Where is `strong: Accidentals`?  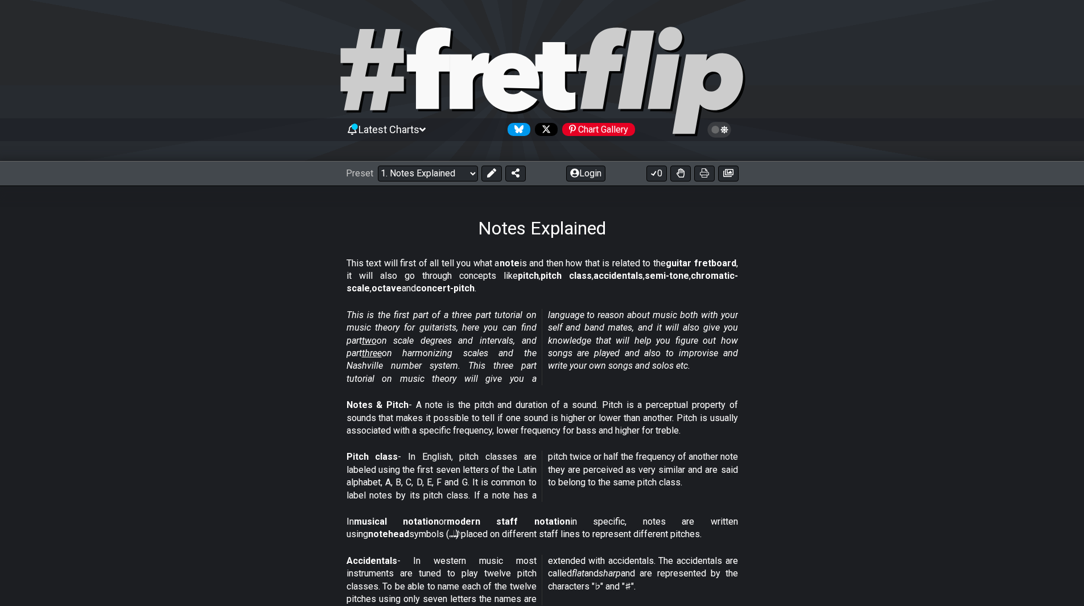 strong: Accidentals is located at coordinates (372, 561).